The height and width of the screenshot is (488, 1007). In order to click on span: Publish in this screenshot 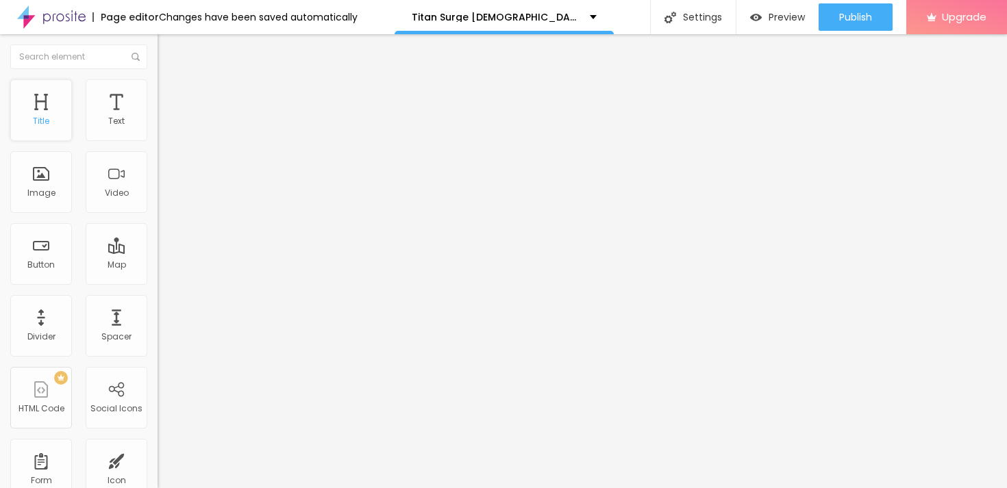, I will do `click(856, 17)`.